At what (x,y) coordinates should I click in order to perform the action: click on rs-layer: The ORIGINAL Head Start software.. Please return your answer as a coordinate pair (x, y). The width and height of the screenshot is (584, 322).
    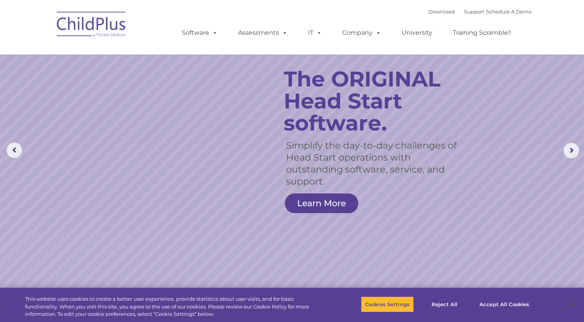
    Looking at the image, I should click on (375, 101).